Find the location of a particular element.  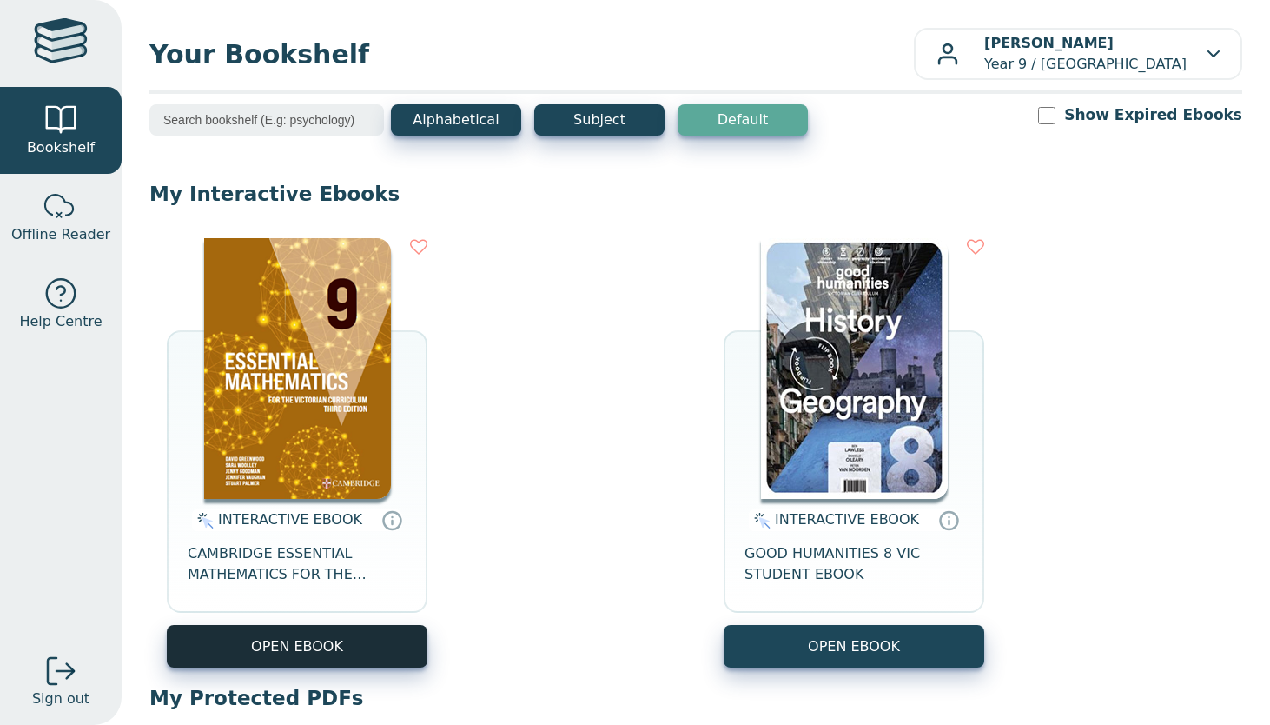

img: 04b5599d-fef1-41b0-b233-59aa45d44596.png is located at coordinates (297, 368).